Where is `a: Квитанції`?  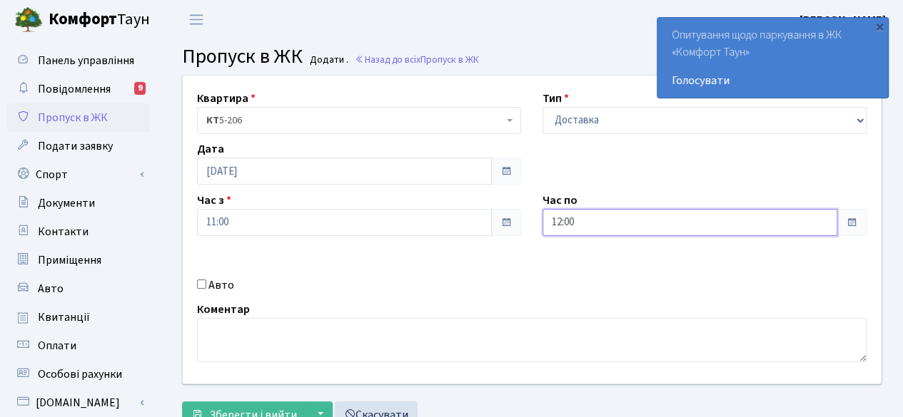
a: Квитанції is located at coordinates (78, 318).